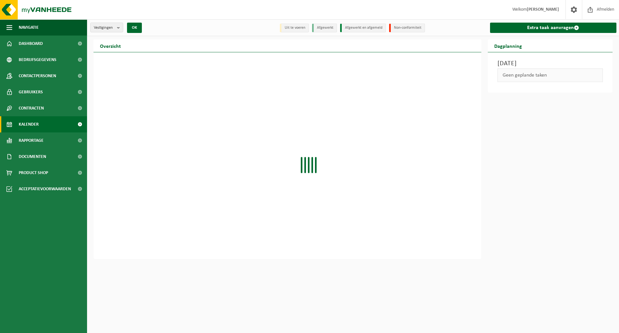 The image size is (619, 333). Describe the element at coordinates (554, 28) in the screenshot. I see `a: Extra taak aanvragen` at that location.